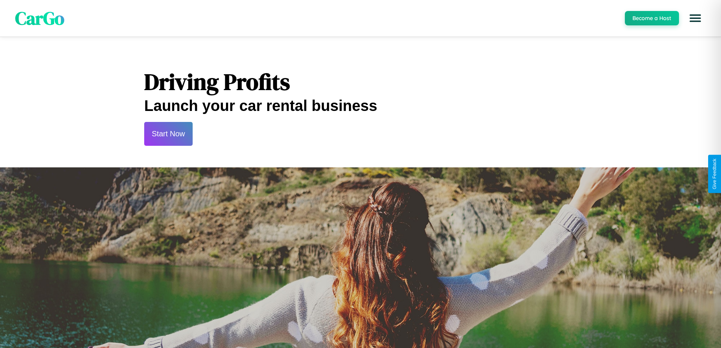  What do you see at coordinates (652, 18) in the screenshot?
I see `button: Become a Host` at bounding box center [652, 18].